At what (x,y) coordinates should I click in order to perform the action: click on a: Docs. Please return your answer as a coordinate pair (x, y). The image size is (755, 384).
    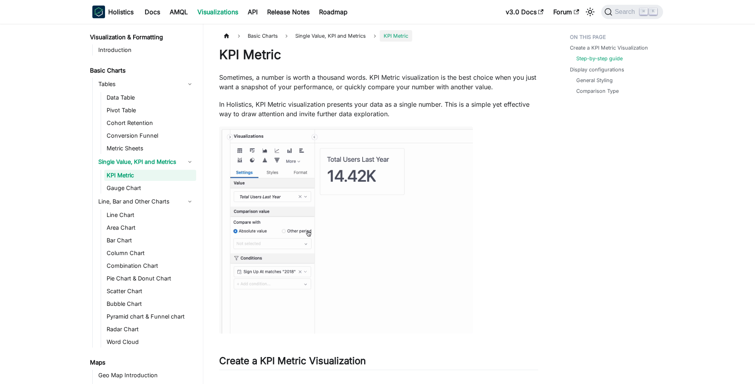
    Looking at the image, I should click on (152, 12).